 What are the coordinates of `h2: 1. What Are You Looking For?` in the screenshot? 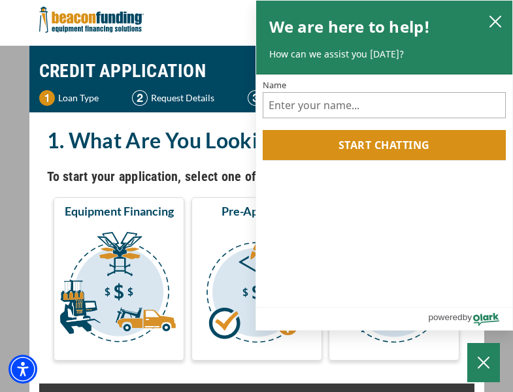 It's located at (257, 141).